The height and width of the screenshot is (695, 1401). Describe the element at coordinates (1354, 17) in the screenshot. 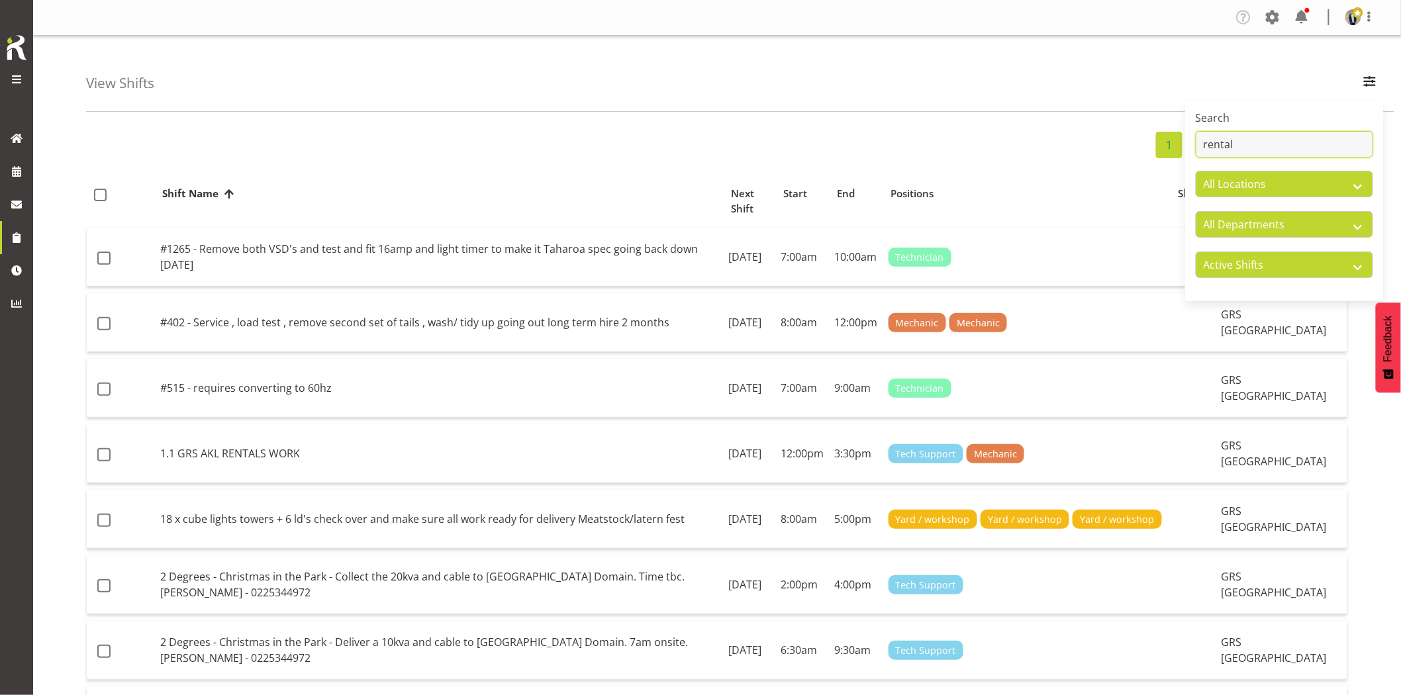

I see `img: kelepi-pauuadf51ac2b38380d4c50de8760bb396c3.png` at that location.